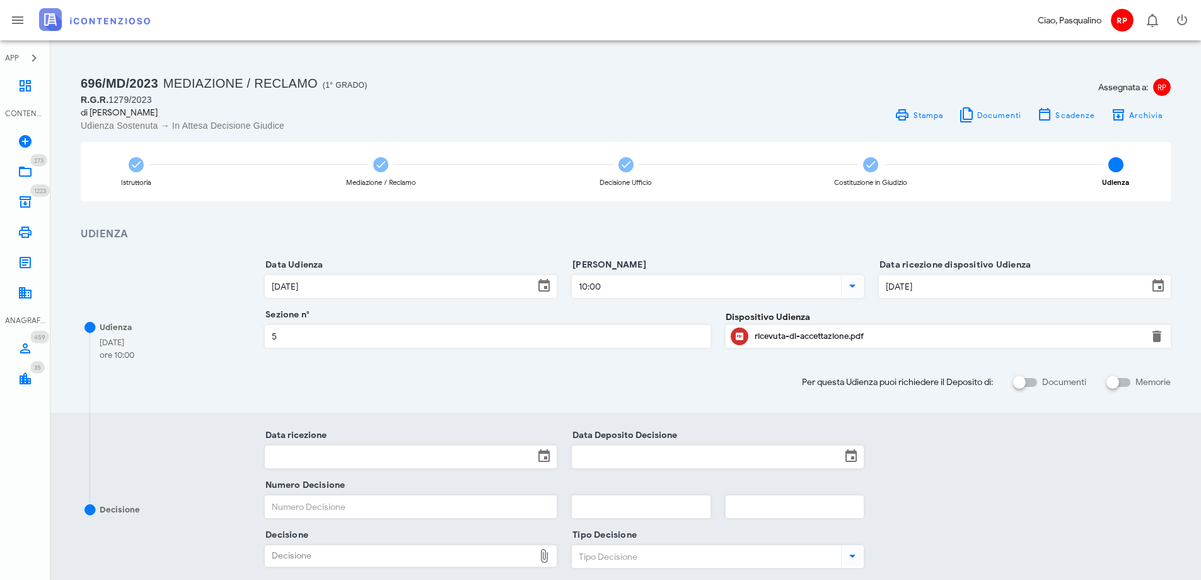 Image resolution: width=1201 pixels, height=580 pixels. What do you see at coordinates (117, 355) in the screenshot?
I see `div: ore 10:00` at bounding box center [117, 355].